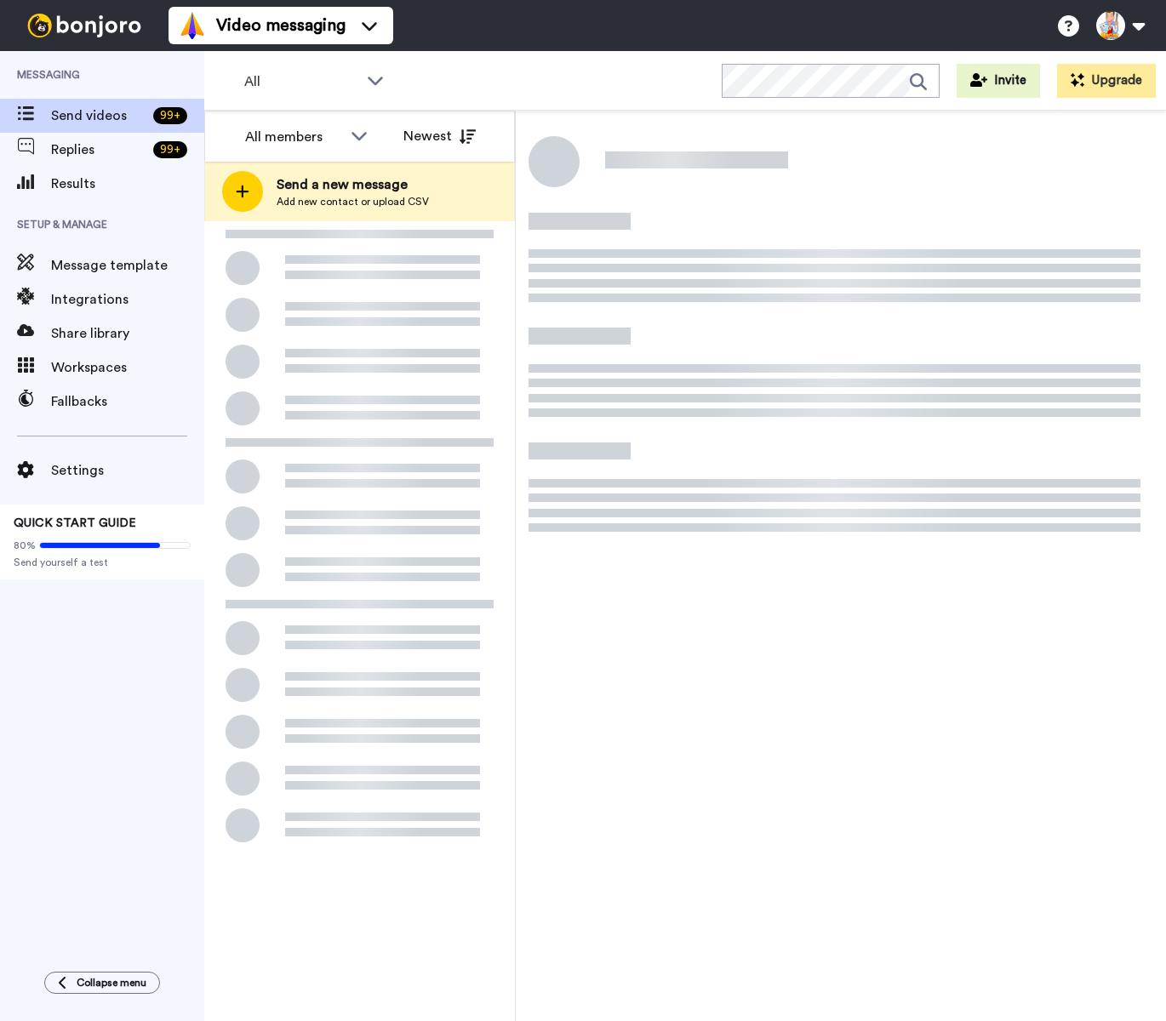  What do you see at coordinates (128, 299) in the screenshot?
I see `span: Integrations` at bounding box center [128, 299].